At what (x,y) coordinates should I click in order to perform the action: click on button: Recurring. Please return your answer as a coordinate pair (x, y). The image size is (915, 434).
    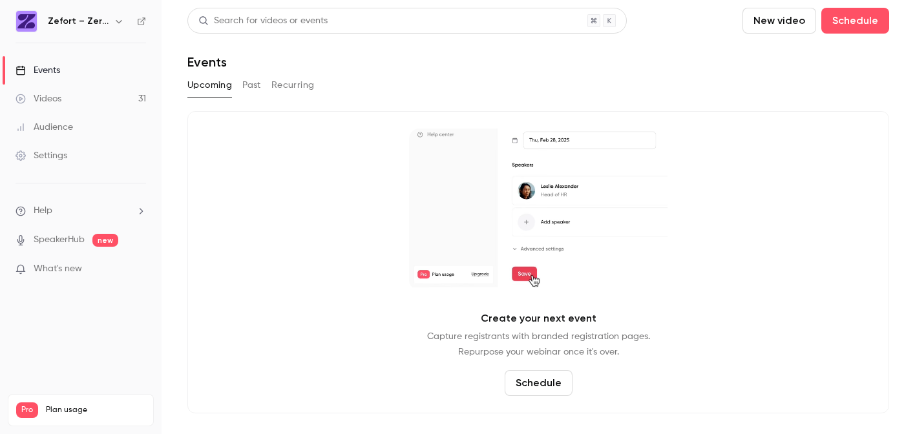
    Looking at the image, I should click on (293, 85).